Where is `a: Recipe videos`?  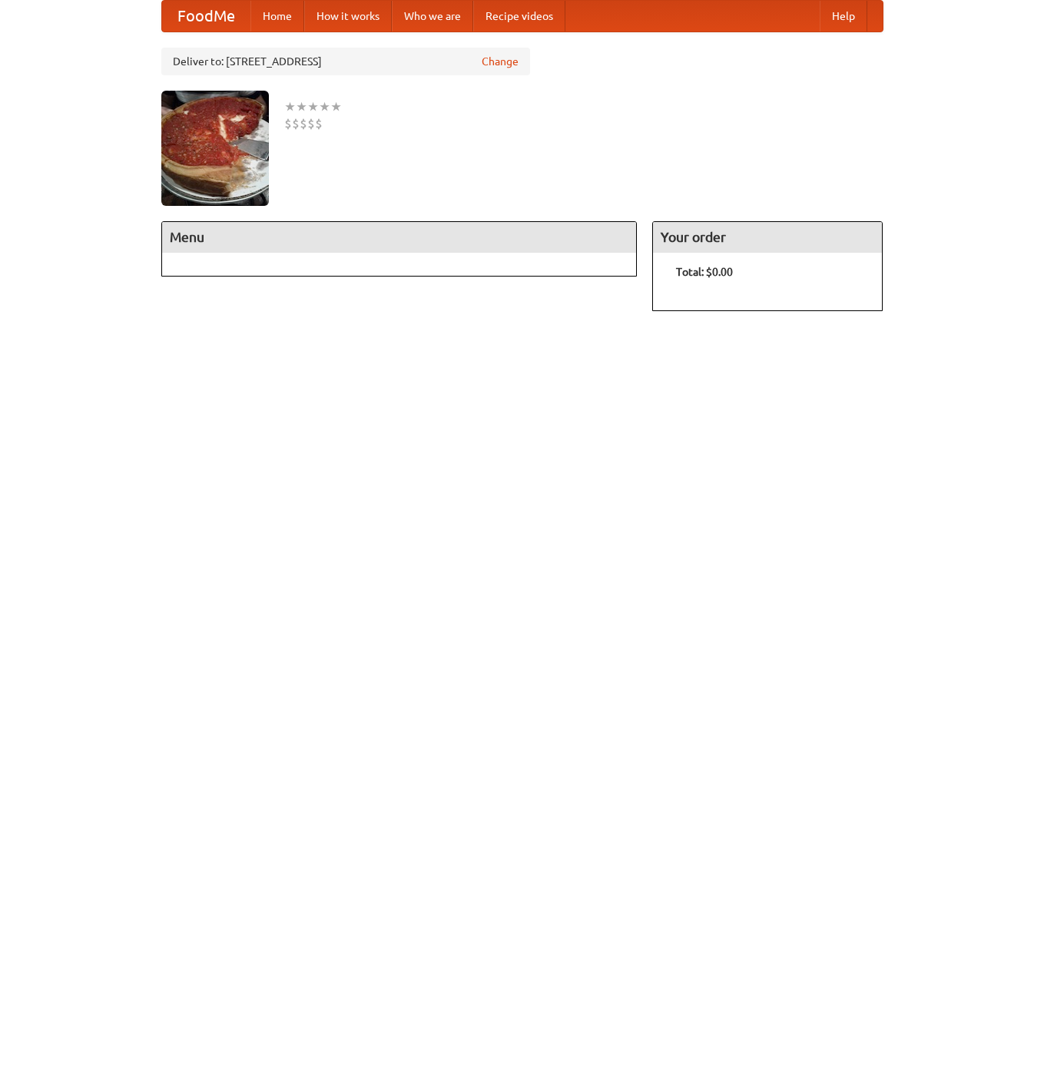
a: Recipe videos is located at coordinates (519, 16).